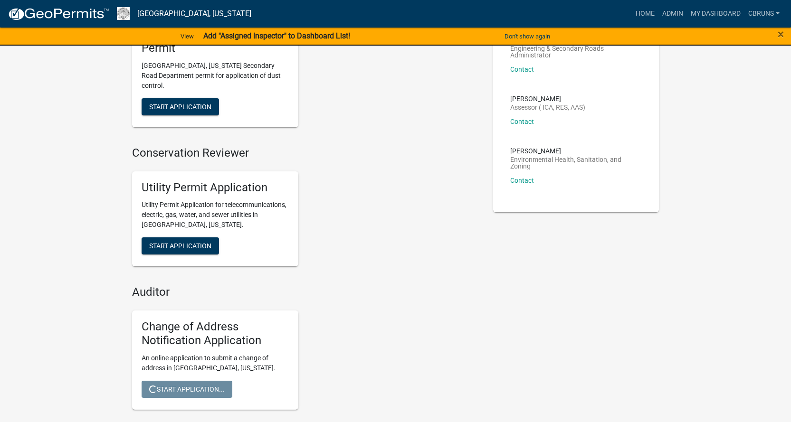 The image size is (791, 422). Describe the element at coordinates (715, 14) in the screenshot. I see `a: My Dashboard` at that location.